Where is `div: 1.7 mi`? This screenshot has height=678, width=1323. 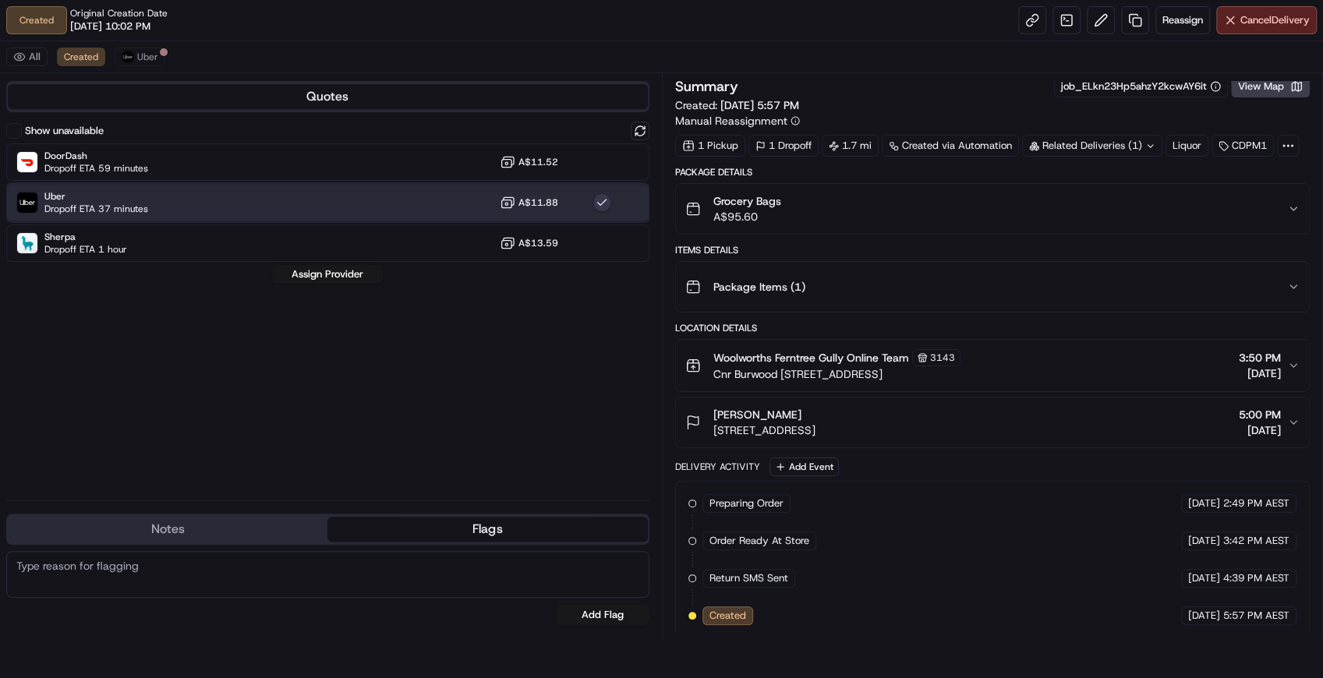 div: 1.7 mi is located at coordinates (849, 146).